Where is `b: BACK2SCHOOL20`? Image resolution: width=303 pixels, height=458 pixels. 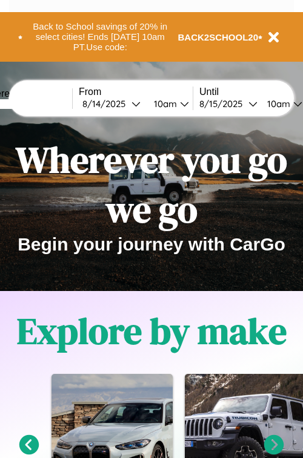 b: BACK2SCHOOL20 is located at coordinates (218, 37).